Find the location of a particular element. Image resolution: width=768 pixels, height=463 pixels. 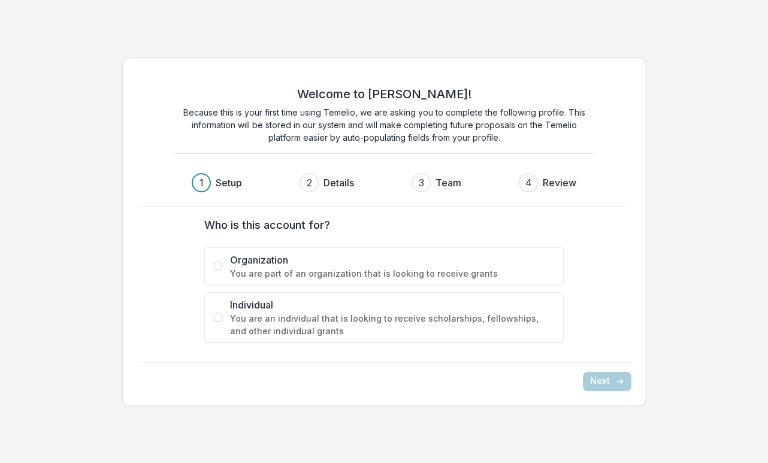

span: You are part of an organization that is looking to receive grants is located at coordinates (392, 273).